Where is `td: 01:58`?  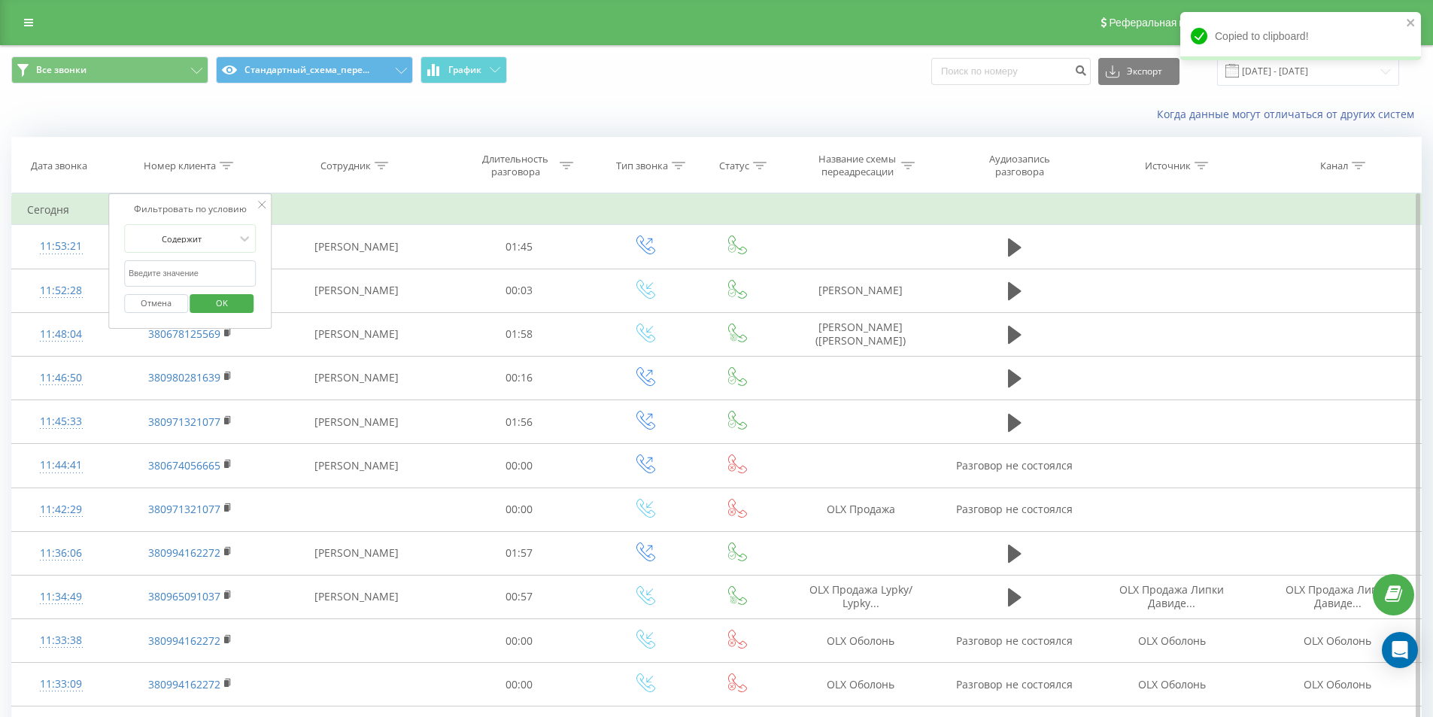
td: 01:58 is located at coordinates (519, 334).